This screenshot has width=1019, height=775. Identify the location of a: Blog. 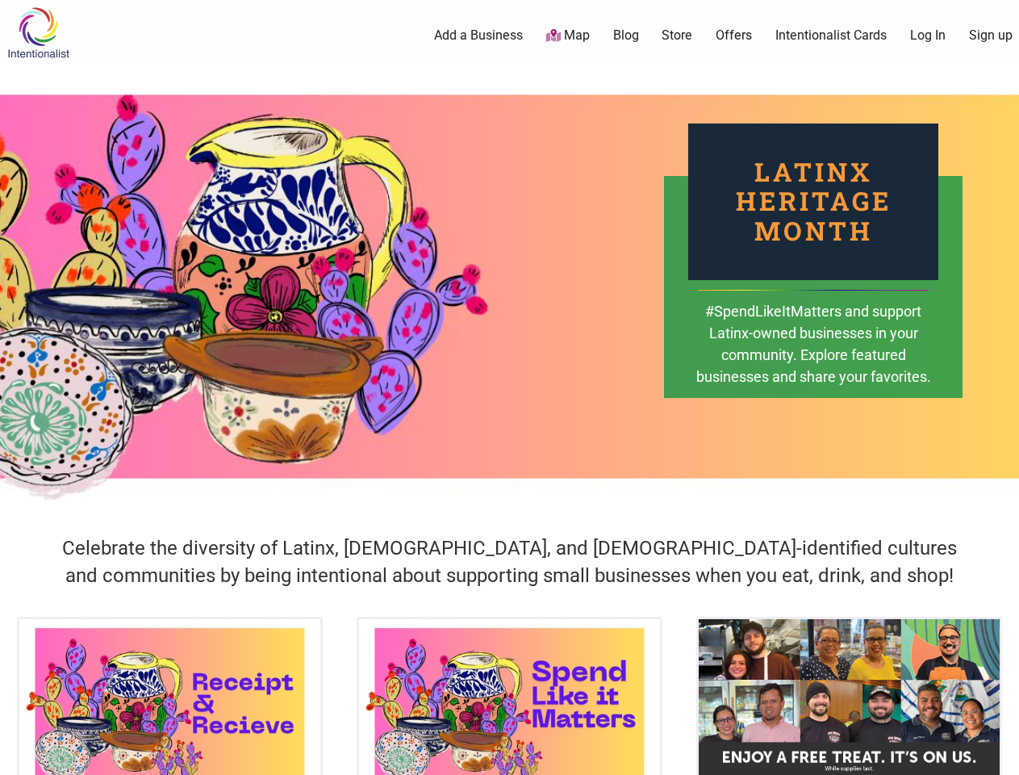
(626, 36).